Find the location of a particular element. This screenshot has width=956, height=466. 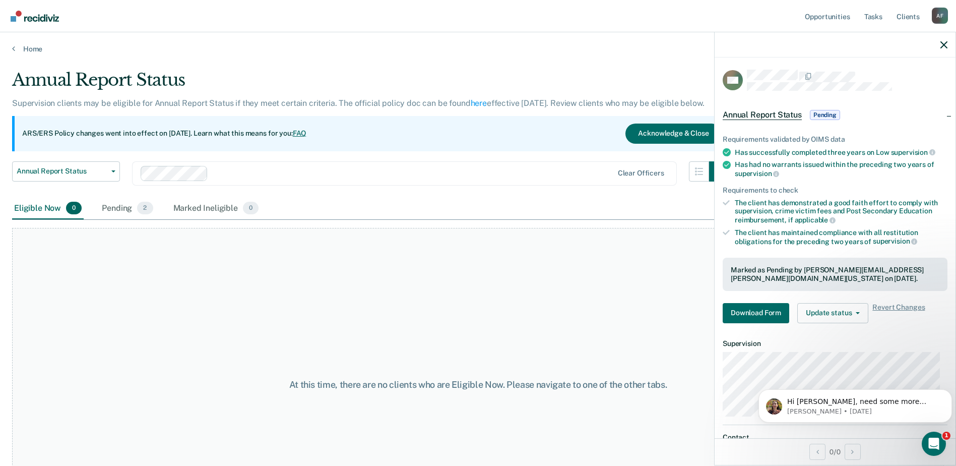

a: FAQ is located at coordinates (300, 133).